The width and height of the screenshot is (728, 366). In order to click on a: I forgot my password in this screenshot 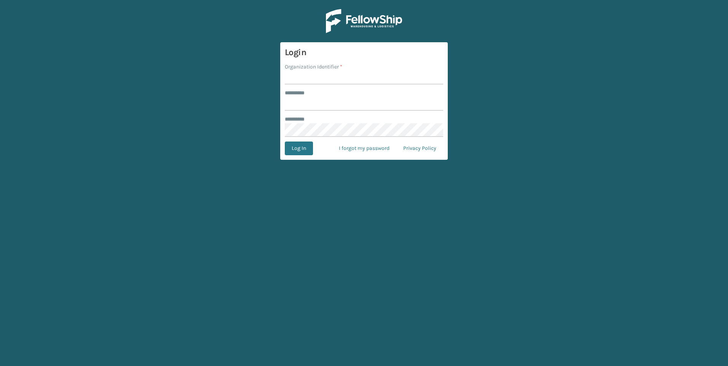, I will do `click(364, 148)`.